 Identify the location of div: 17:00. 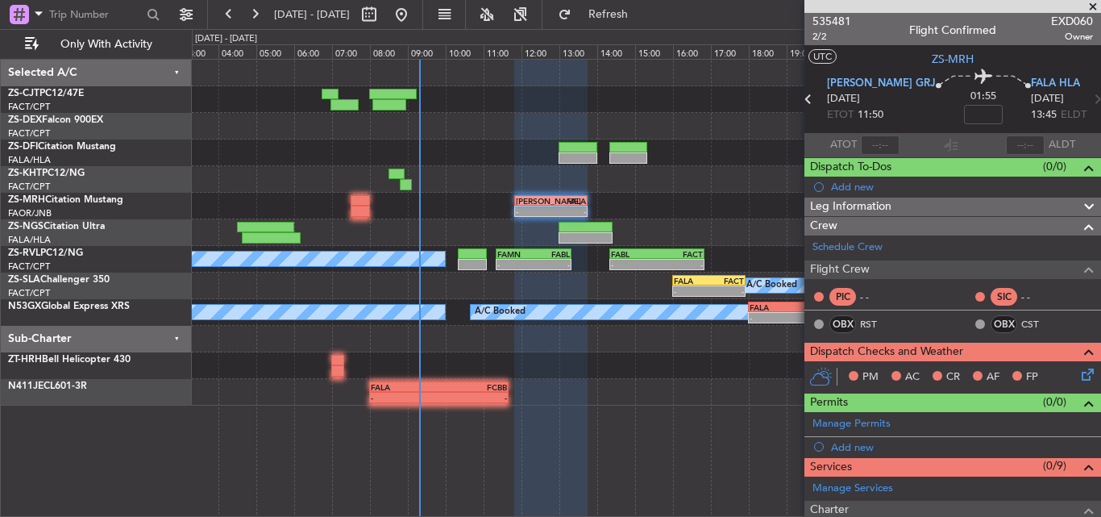
(729, 52).